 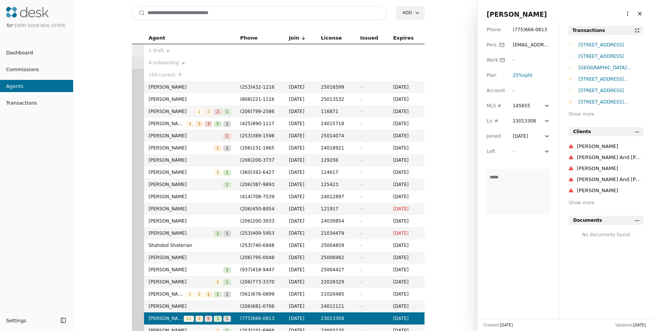 I want to click on span: Expires, so click(x=403, y=38).